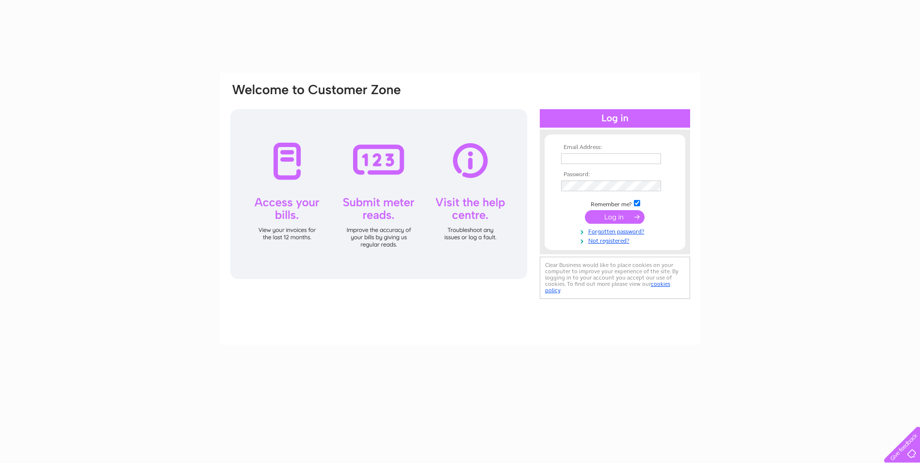 The image size is (920, 463). I want to click on th: Password:, so click(615, 175).